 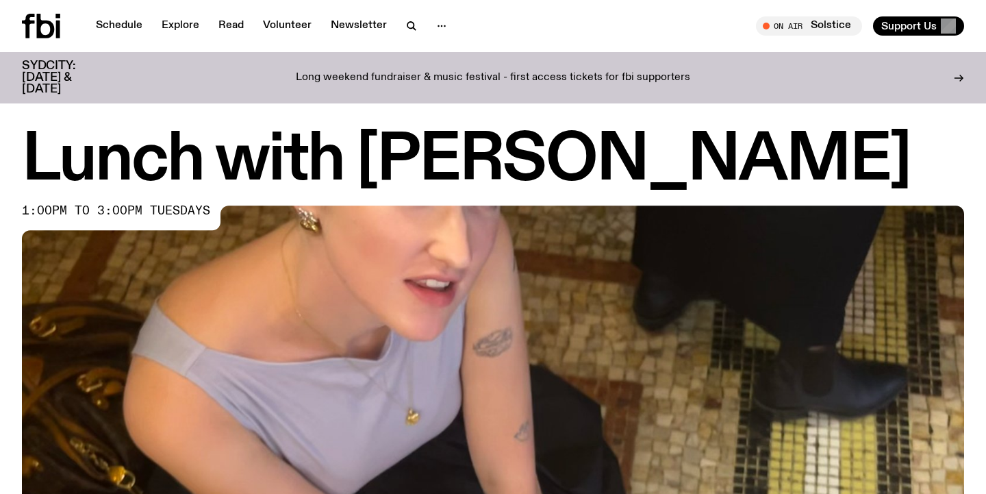 I want to click on button: On AirSolstice, so click(x=809, y=26).